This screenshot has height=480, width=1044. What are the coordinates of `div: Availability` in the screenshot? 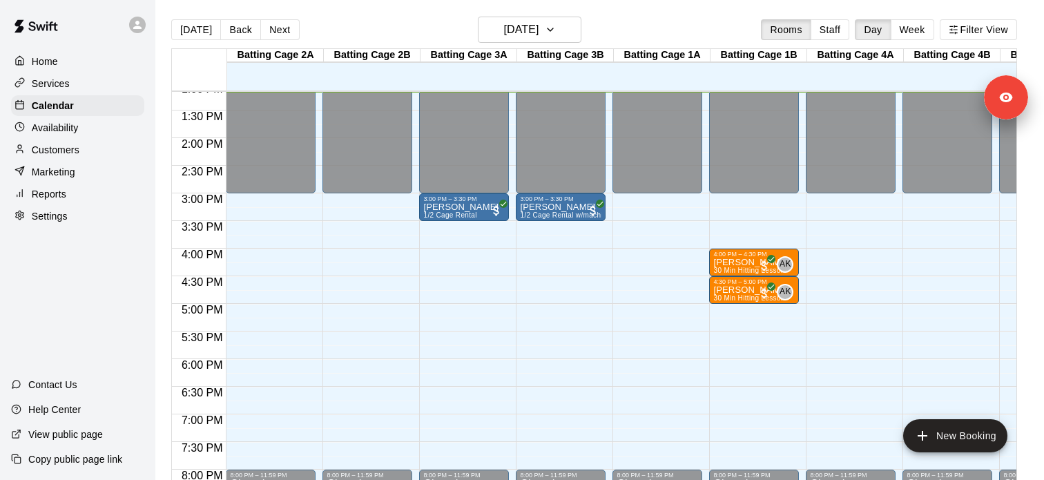 It's located at (77, 128).